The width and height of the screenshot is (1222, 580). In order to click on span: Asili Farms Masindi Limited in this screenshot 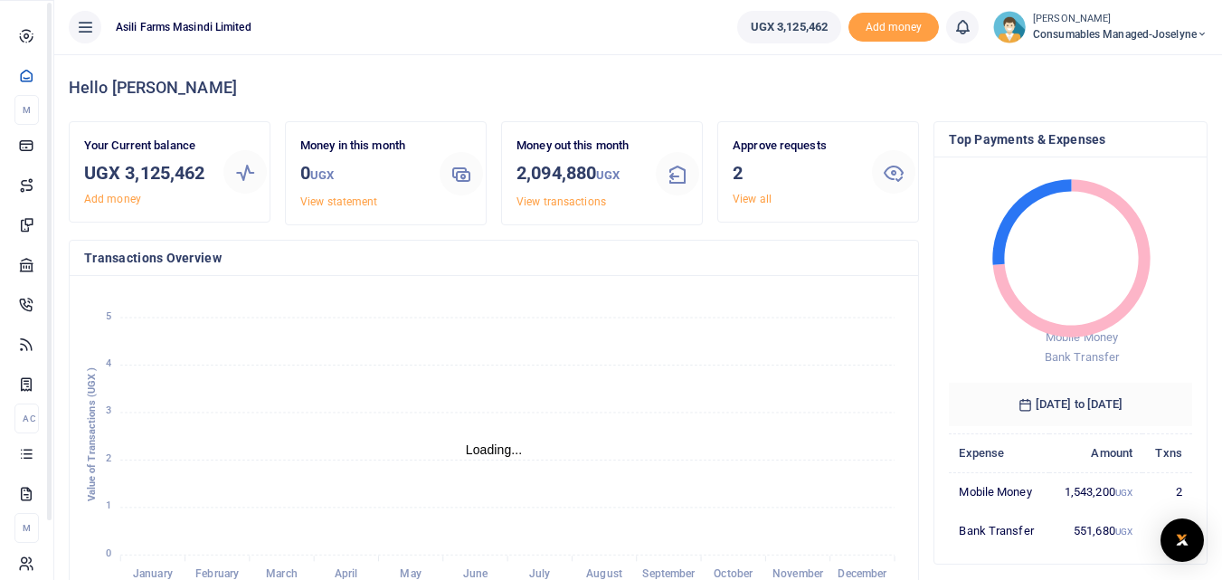, I will do `click(184, 27)`.